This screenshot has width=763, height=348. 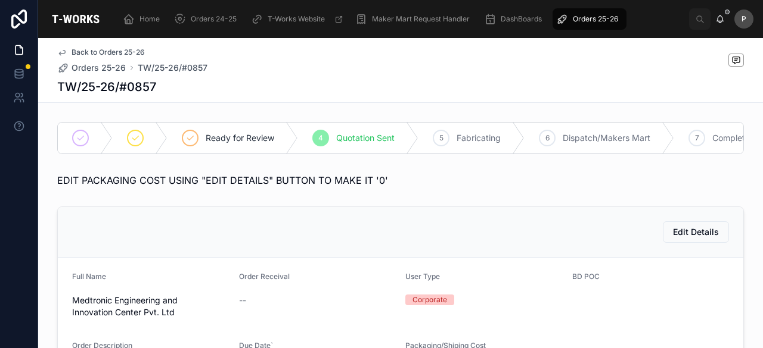 What do you see at coordinates (695, 232) in the screenshot?
I see `span: Edit Details` at bounding box center [695, 232].